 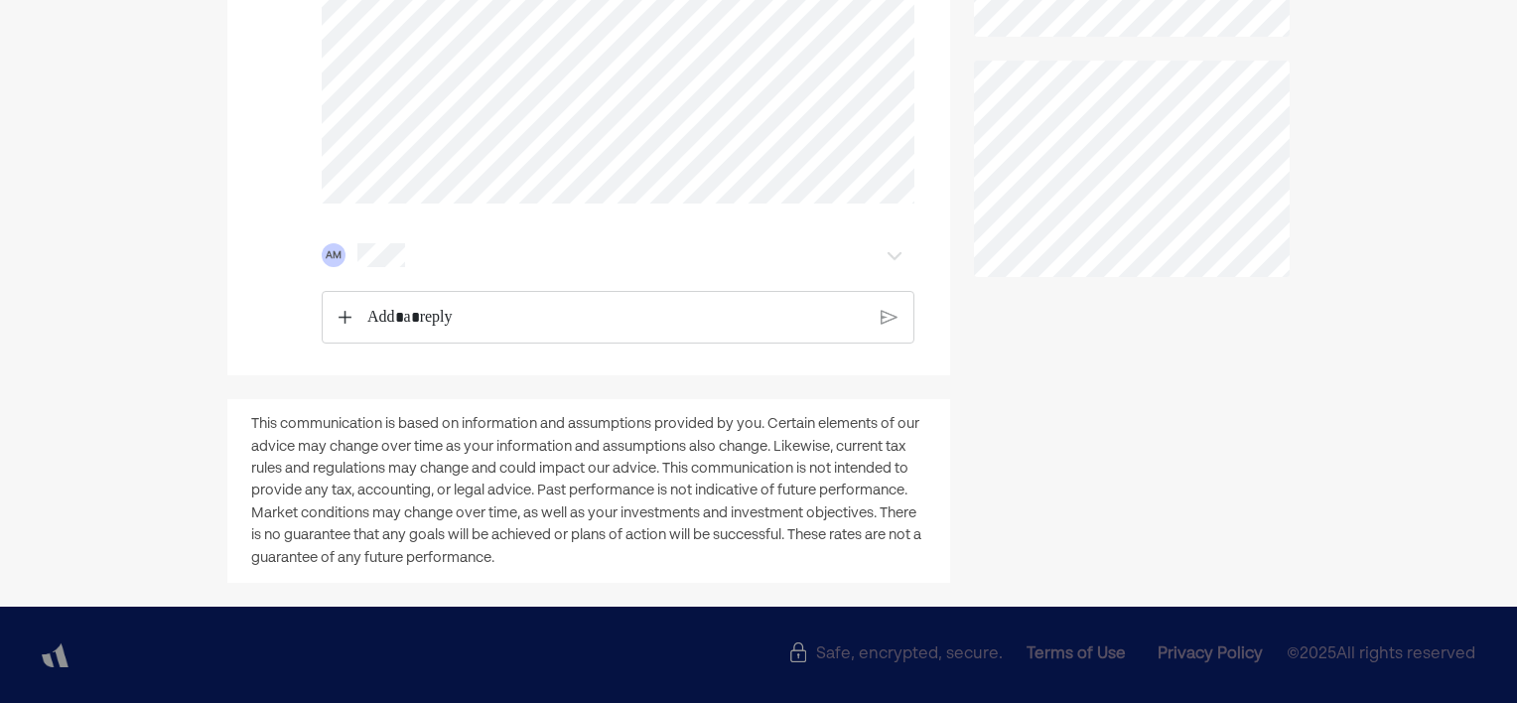 I want to click on div: Safe, encrypted, secure., so click(x=896, y=651).